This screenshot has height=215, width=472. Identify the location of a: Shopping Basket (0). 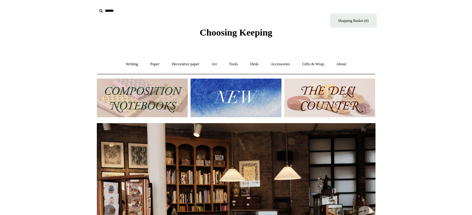
(353, 20).